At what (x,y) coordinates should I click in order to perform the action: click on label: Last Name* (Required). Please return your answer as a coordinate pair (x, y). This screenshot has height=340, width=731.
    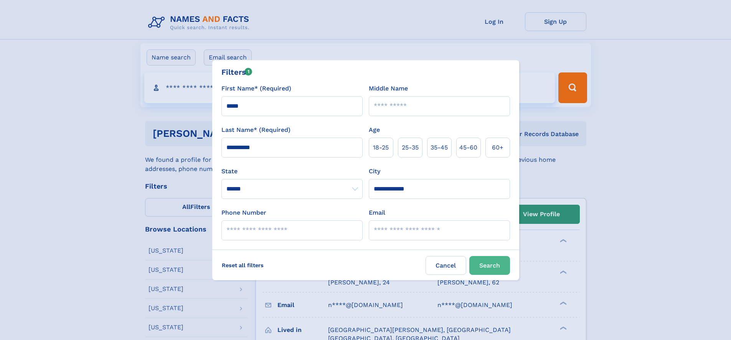
    Looking at the image, I should click on (256, 130).